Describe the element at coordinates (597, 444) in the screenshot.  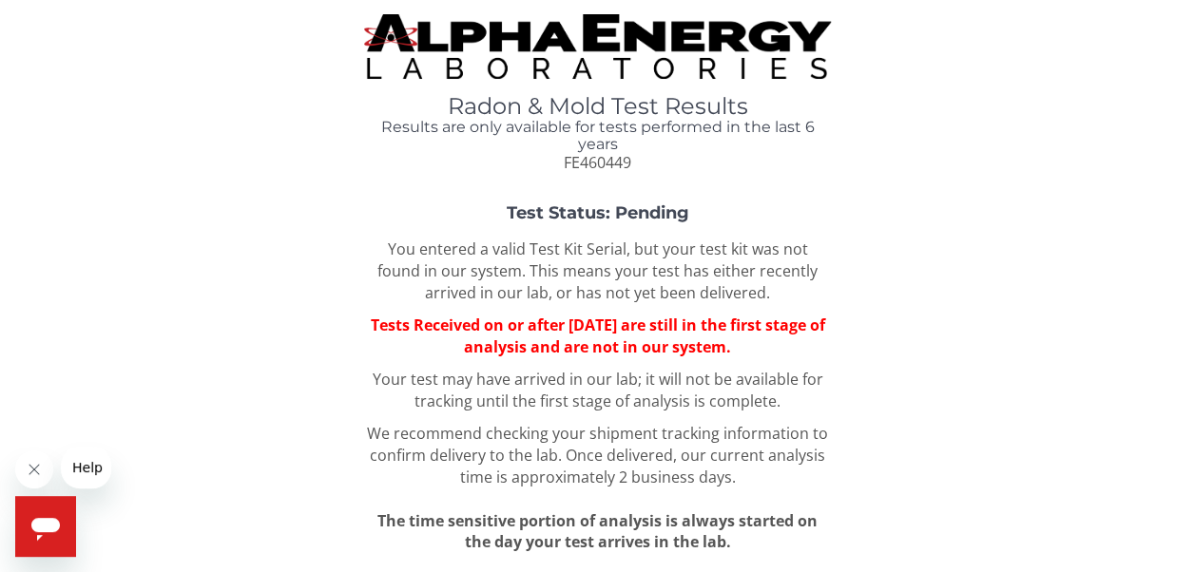
I see `span: We recommend checking your shipment tracking information to confirm delivery to the lab.` at that location.